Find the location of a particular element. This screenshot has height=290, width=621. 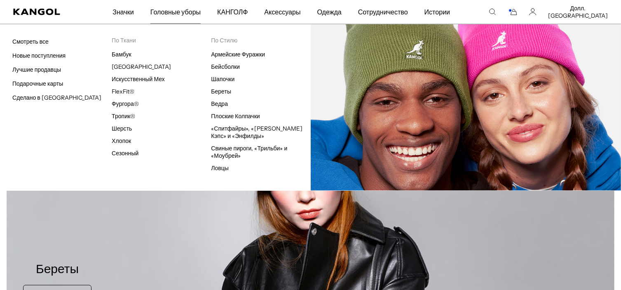

a: Учетная запись is located at coordinates (533, 12).